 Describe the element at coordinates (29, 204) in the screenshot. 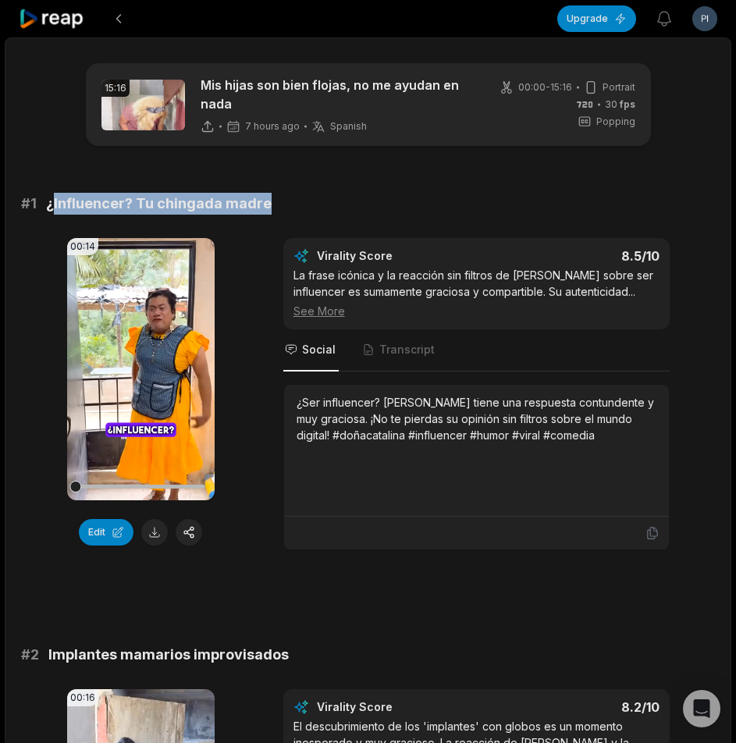

I see `span: # 1` at that location.